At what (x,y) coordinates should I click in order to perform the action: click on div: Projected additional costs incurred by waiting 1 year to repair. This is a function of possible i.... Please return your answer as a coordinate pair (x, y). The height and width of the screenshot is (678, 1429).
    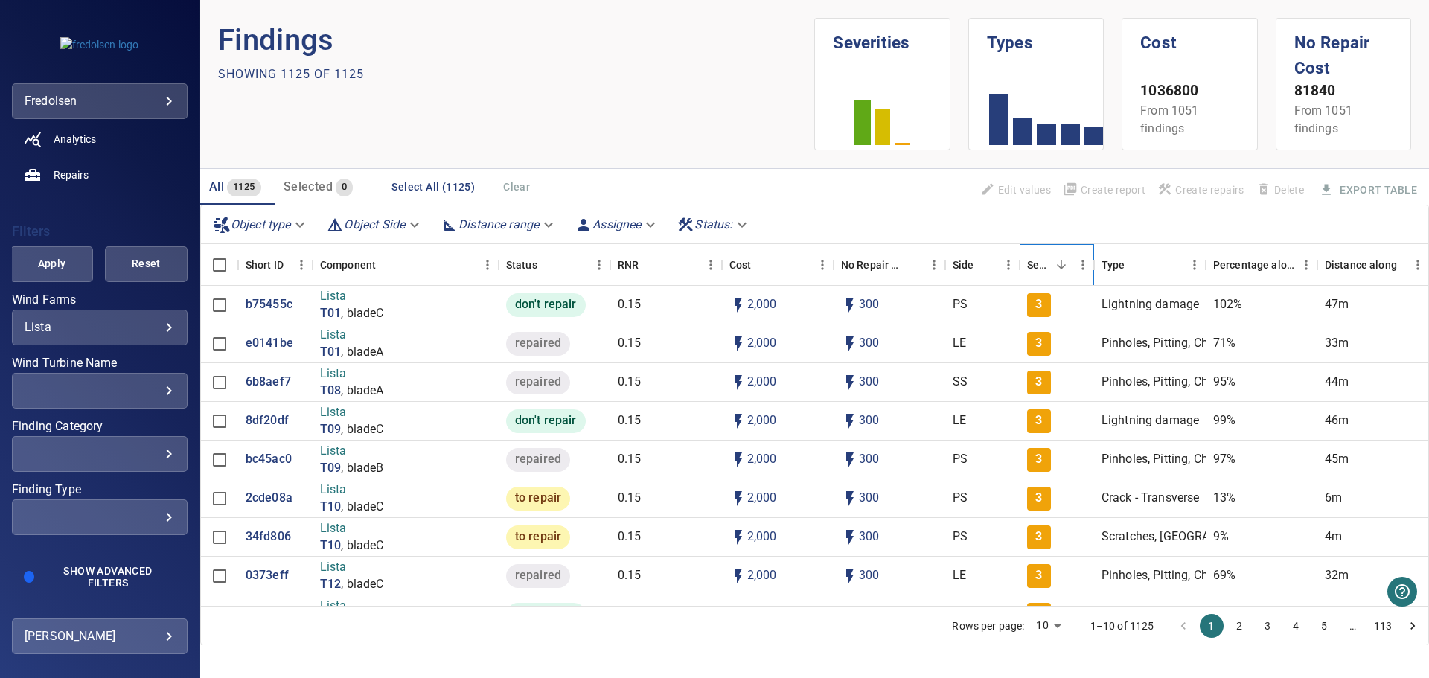
    Looking at the image, I should click on (871, 265).